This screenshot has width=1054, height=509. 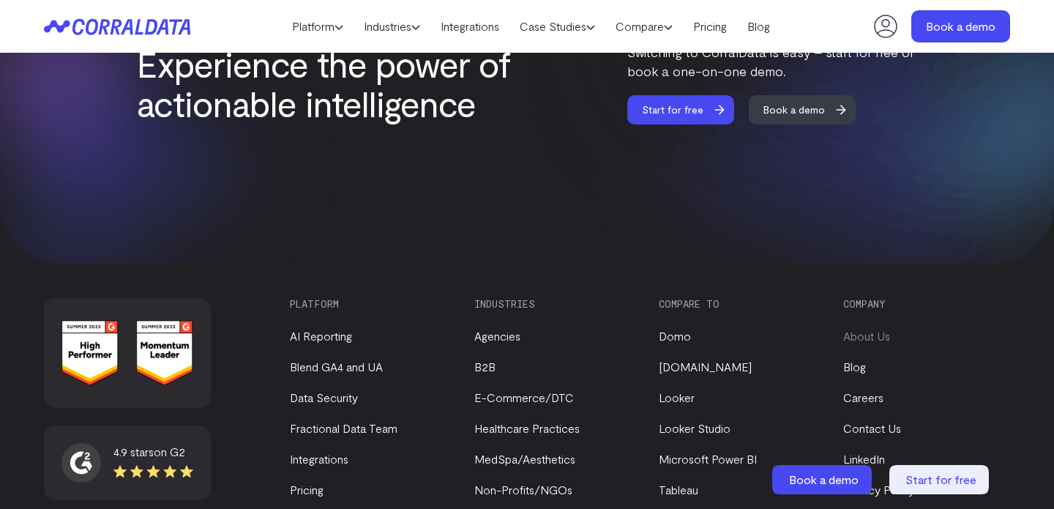 What do you see at coordinates (525, 459) in the screenshot?
I see `a: MedSpa/Aesthetics` at bounding box center [525, 459].